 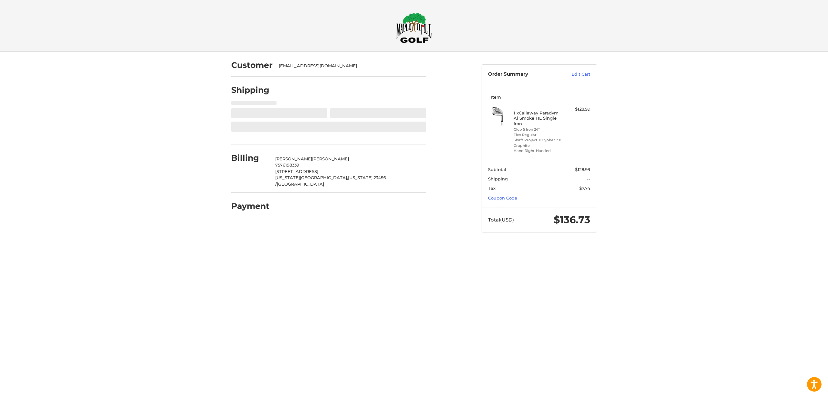 I want to click on h2: Shipping, so click(x=250, y=90).